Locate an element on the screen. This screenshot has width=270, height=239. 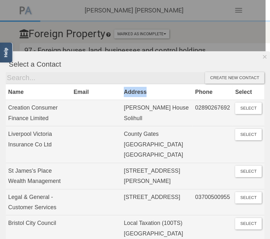
h4: Select a Contact is located at coordinates (137, 64).